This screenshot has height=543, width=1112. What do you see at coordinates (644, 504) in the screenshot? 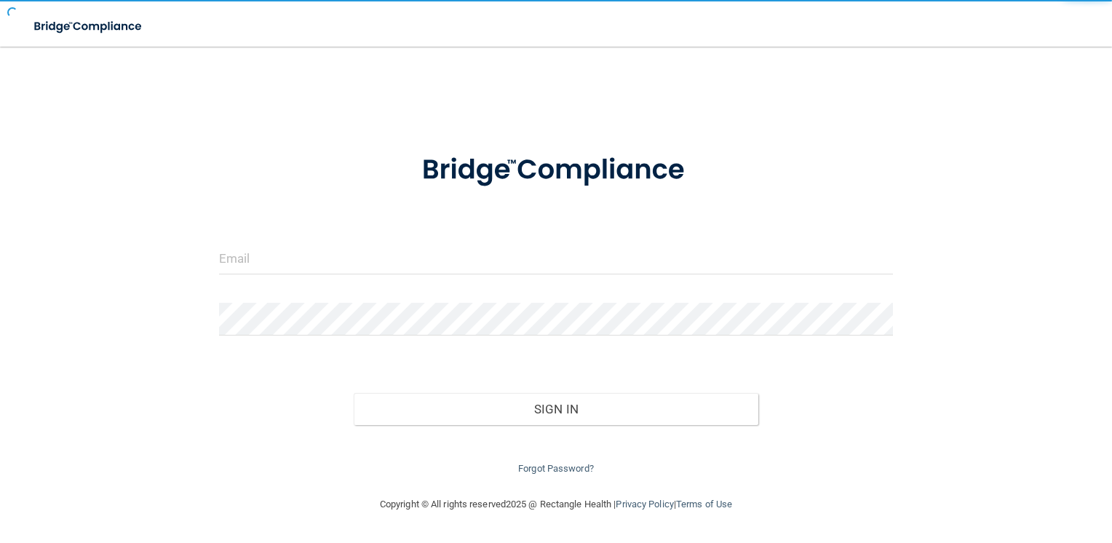
I see `a: Privacy Policy` at bounding box center [644, 504].